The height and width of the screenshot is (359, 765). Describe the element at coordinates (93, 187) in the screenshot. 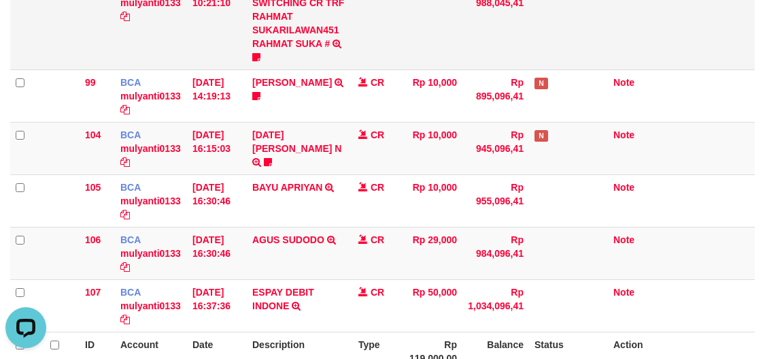

I see `span: 105` at that location.